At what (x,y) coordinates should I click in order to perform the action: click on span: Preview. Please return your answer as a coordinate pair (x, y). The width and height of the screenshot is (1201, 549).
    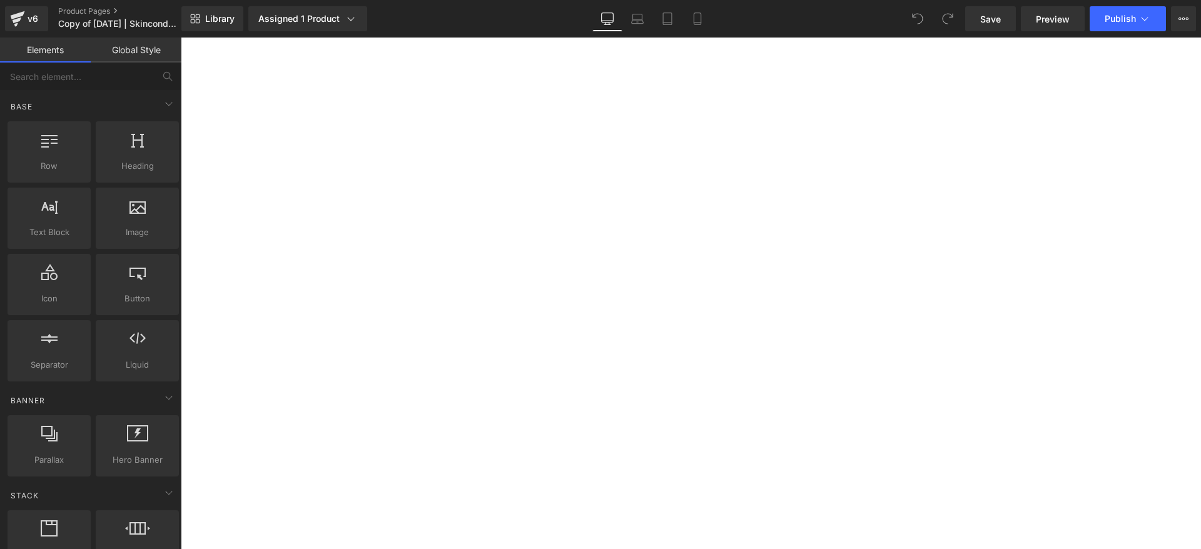
    Looking at the image, I should click on (1053, 19).